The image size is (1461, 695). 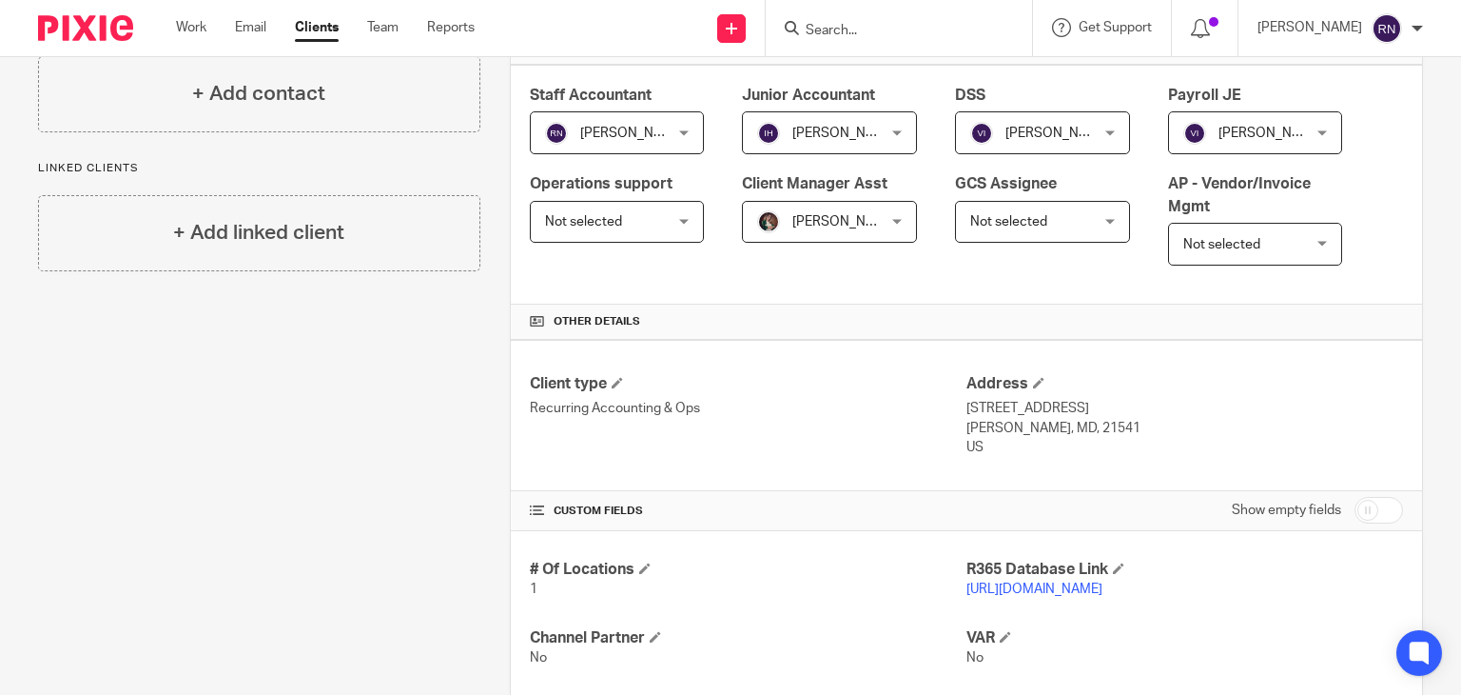 I want to click on p: Recurring Accounting & Ops, so click(x=748, y=408).